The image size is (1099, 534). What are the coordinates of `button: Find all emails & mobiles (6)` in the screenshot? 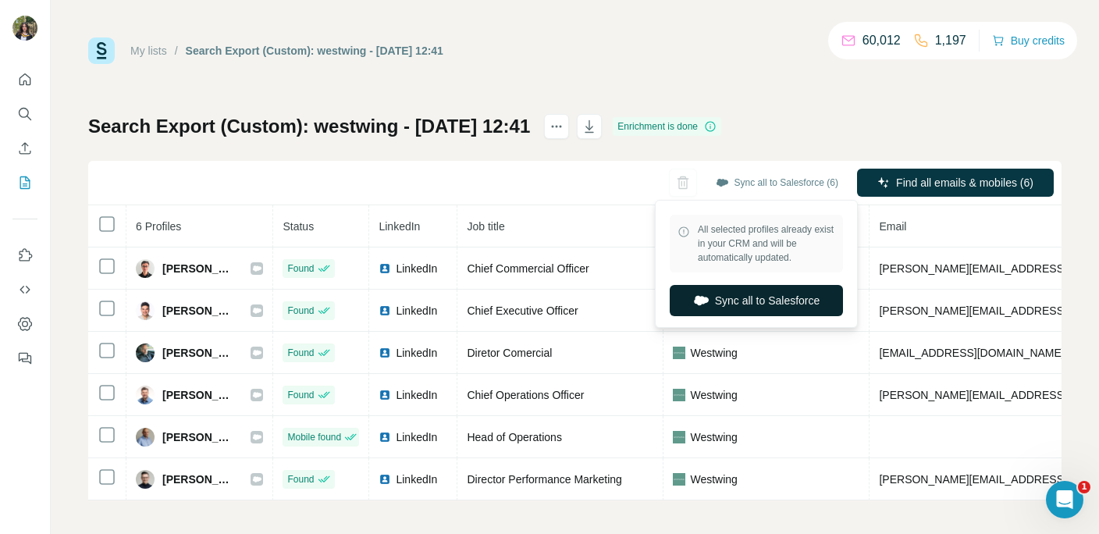 It's located at (955, 183).